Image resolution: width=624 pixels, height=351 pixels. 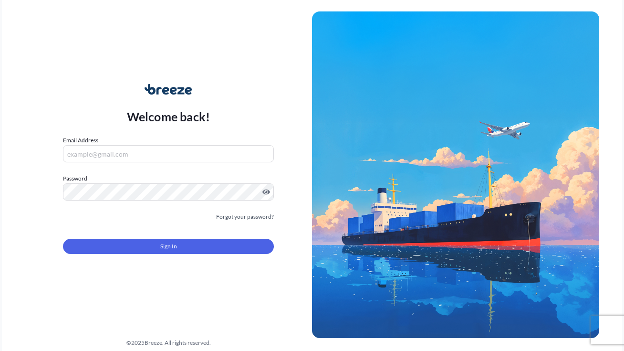 What do you see at coordinates (81, 140) in the screenshot?
I see `label: Email Address` at bounding box center [81, 140].